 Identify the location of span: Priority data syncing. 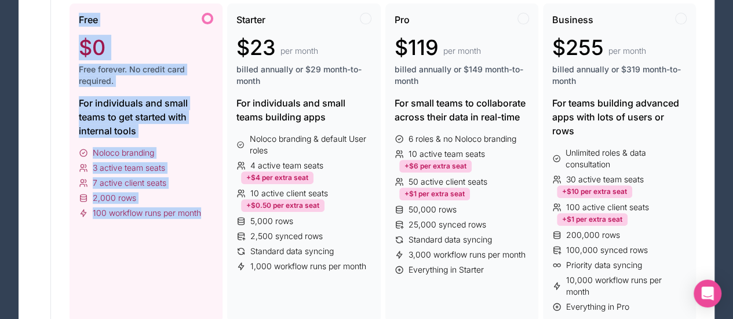
(604, 265).